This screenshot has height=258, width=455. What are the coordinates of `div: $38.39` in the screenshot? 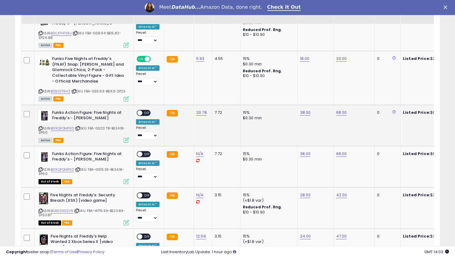 It's located at (428, 236).